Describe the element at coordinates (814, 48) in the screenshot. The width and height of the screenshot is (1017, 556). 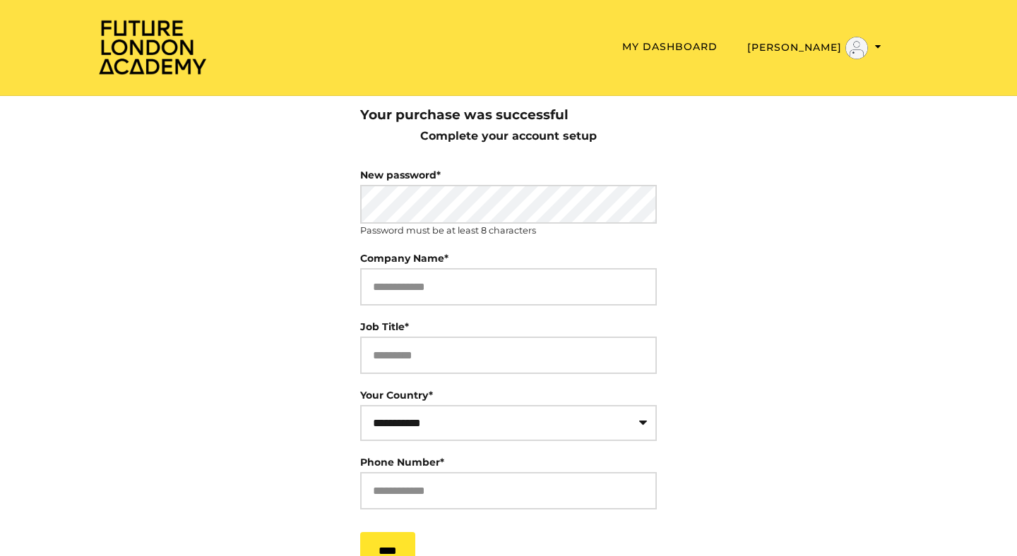
I see `button: Toggle menu` at that location.